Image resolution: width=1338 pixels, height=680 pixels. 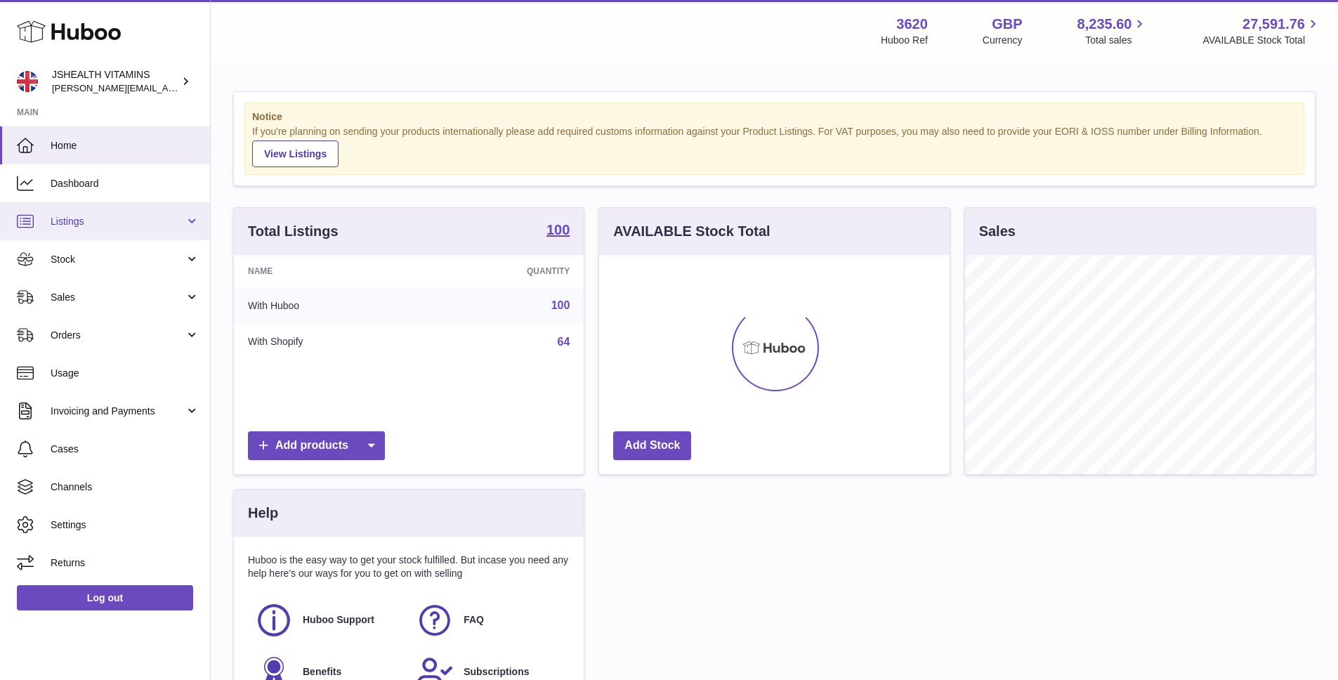 What do you see at coordinates (295, 154) in the screenshot?
I see `a: View Listings` at bounding box center [295, 154].